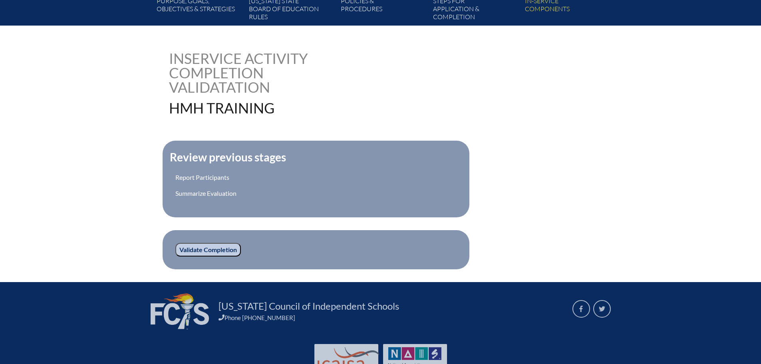 The image size is (761, 364). I want to click on img: FCIS_logo_white, so click(180, 311).